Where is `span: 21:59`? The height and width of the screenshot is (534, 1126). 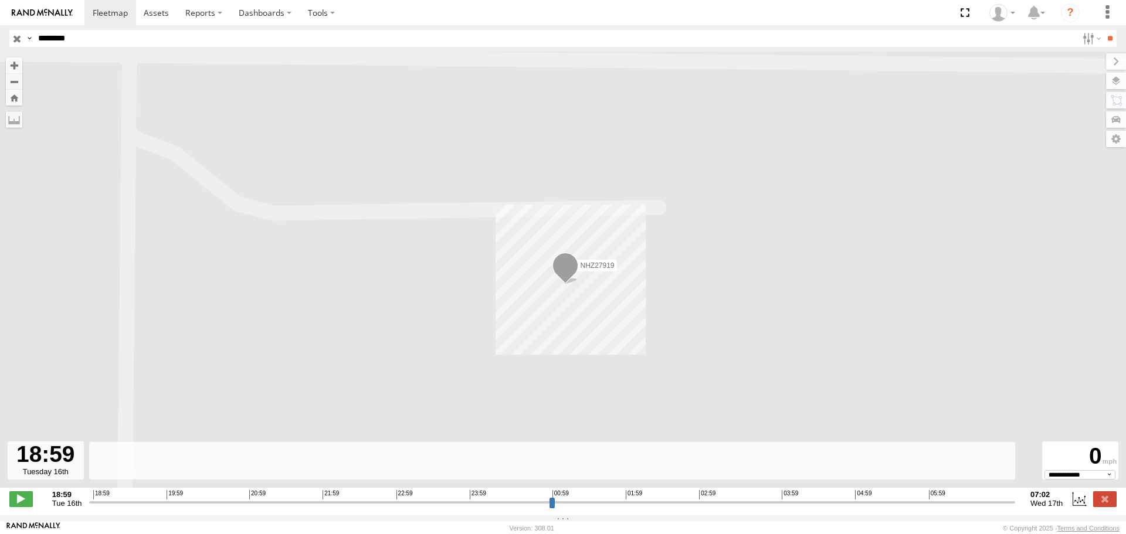 span: 21:59 is located at coordinates (331, 495).